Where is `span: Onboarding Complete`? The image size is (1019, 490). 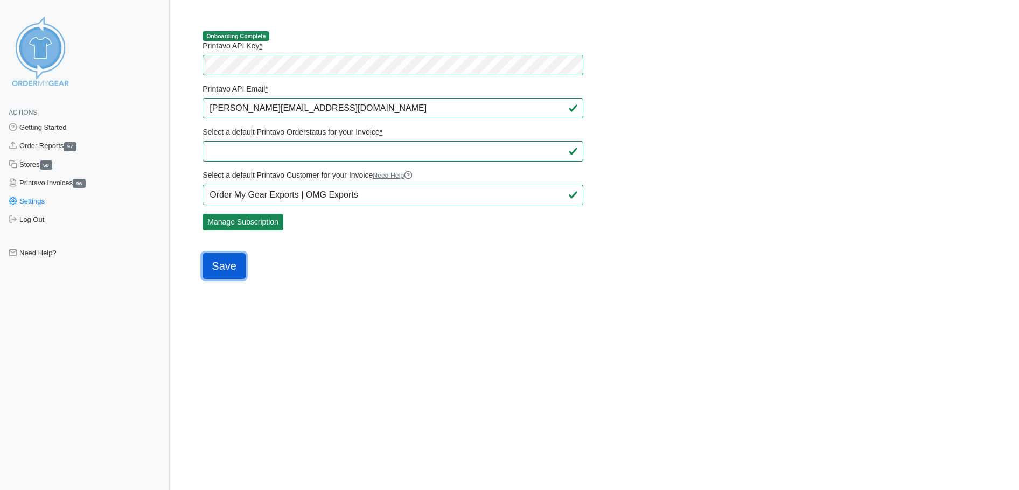 span: Onboarding Complete is located at coordinates (236, 36).